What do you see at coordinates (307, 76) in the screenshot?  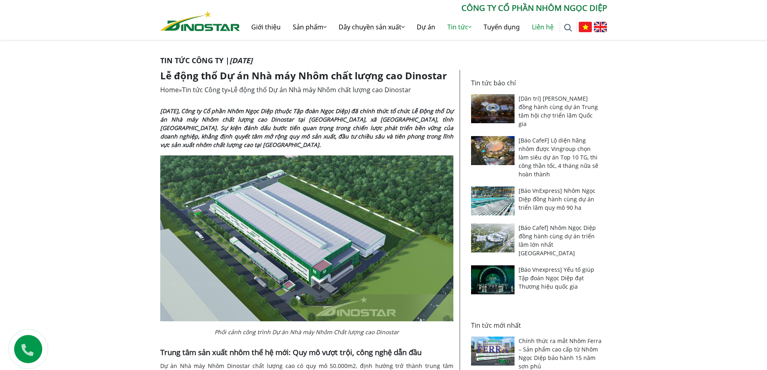 I see `h1: Lễ động thổ Dự án Nhà máy Nhôm chất lượng cao Dinostar` at bounding box center [307, 76].